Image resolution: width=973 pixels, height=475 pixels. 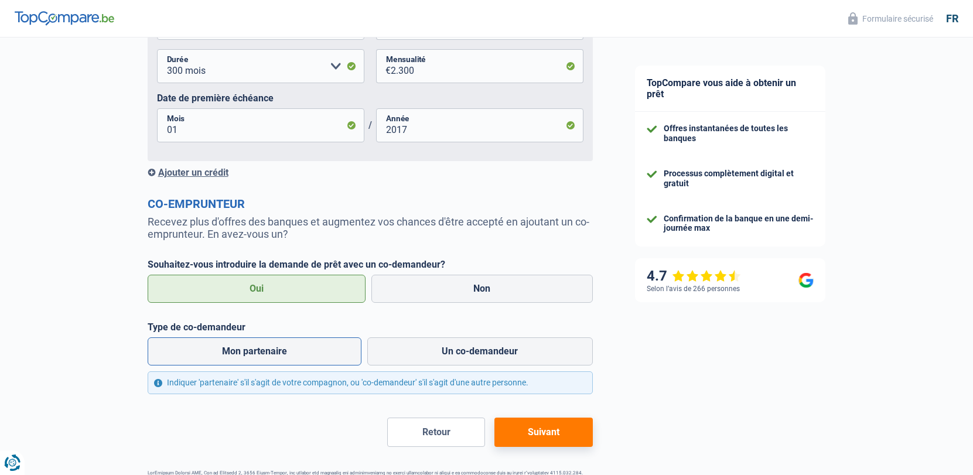 I want to click on div: Indiquer 'partenaire' s'il s'agit de votre compagnon, ou 'co-demandeur' s'il s'agit d'une autre p..., so click(x=370, y=383).